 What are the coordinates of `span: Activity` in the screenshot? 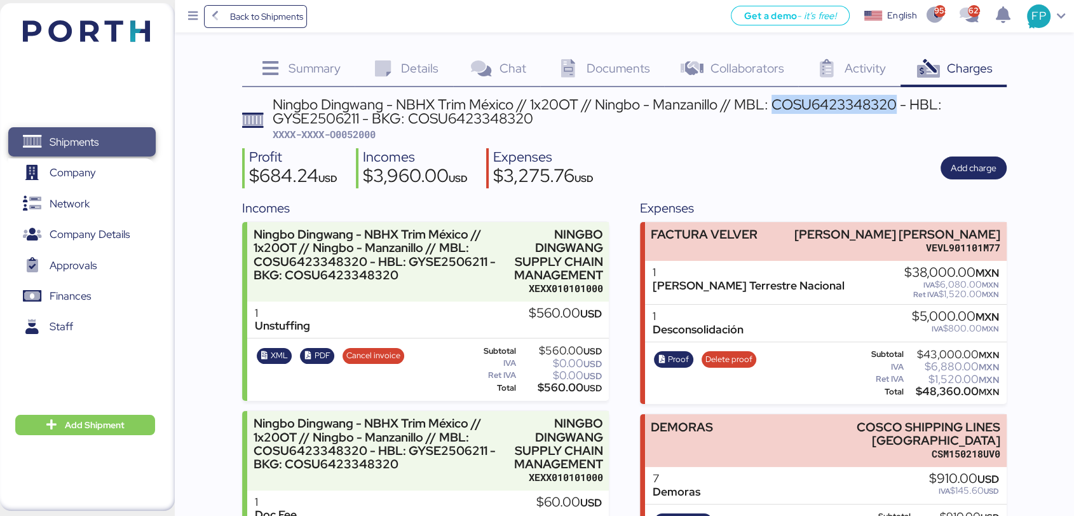 It's located at (865, 68).